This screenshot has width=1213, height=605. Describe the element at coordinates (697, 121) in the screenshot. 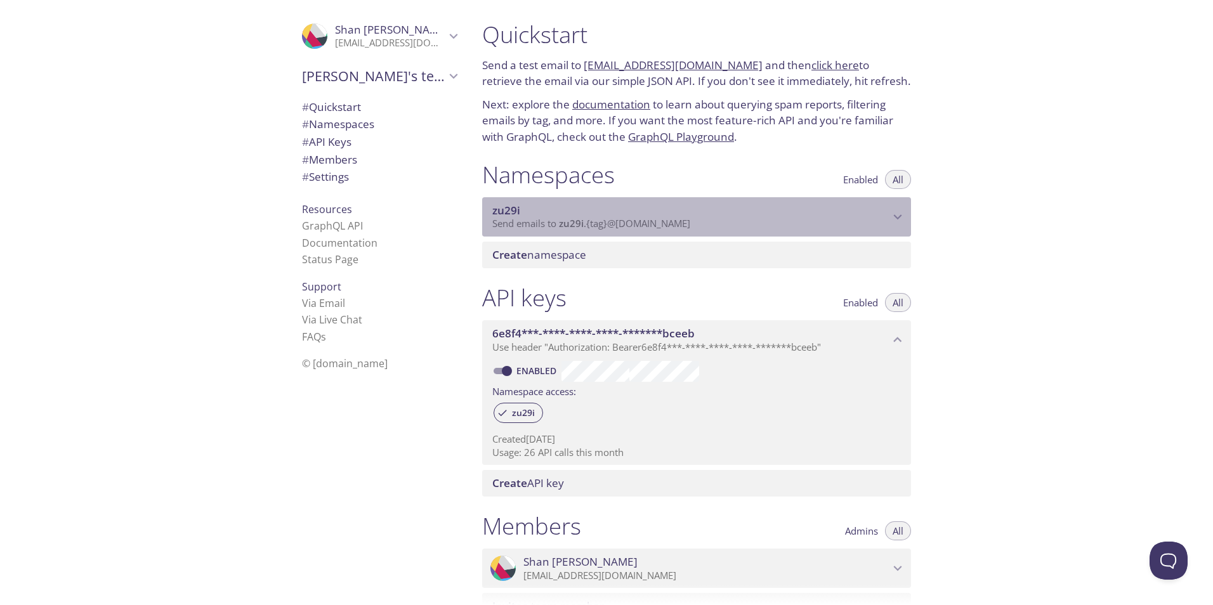

I see `p: Next: explore the to learn about querying spam reports, filtering emails by tag, and more. If you...` at that location.